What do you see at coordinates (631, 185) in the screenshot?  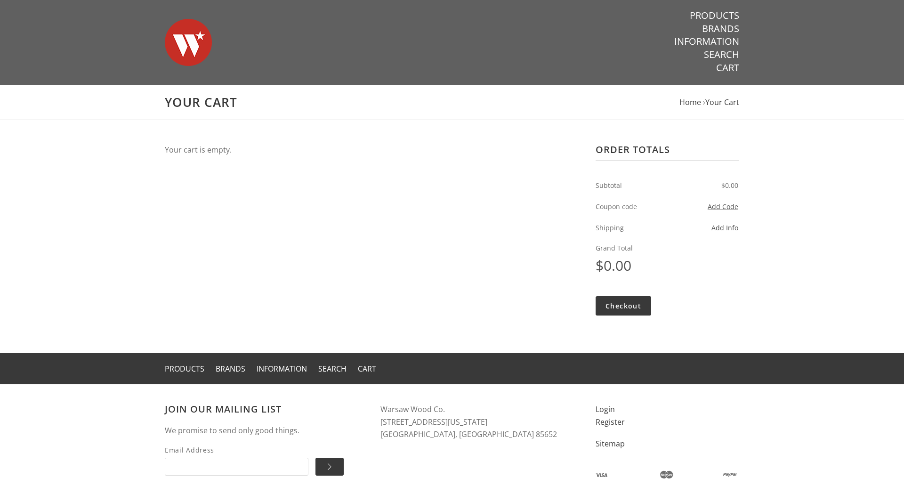 I see `span: Subtotal` at bounding box center [631, 185].